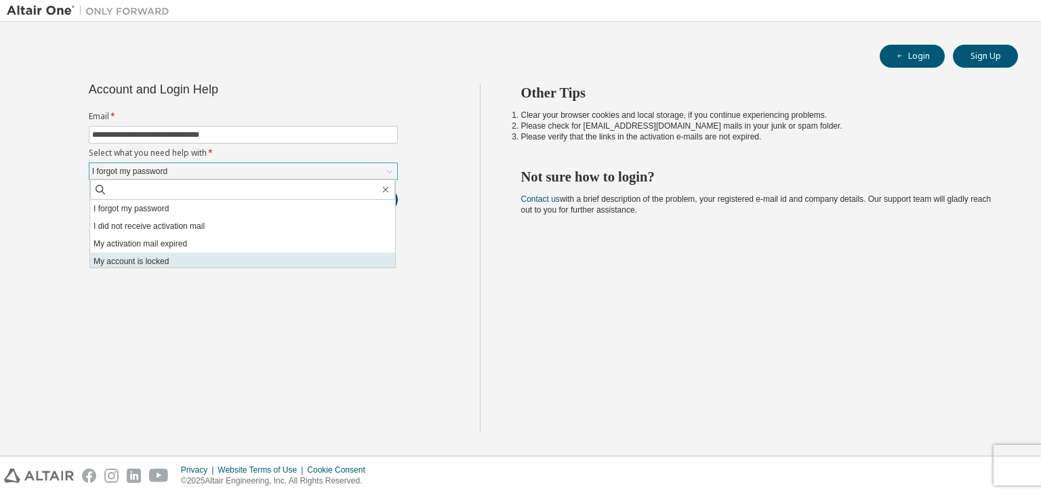 The width and height of the screenshot is (1041, 495). I want to click on img: youtube.svg, so click(159, 476).